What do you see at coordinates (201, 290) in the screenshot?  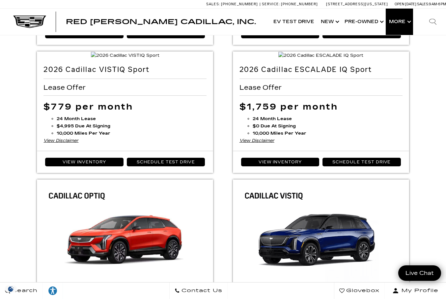 I see `span: Contact Us` at bounding box center [201, 290].